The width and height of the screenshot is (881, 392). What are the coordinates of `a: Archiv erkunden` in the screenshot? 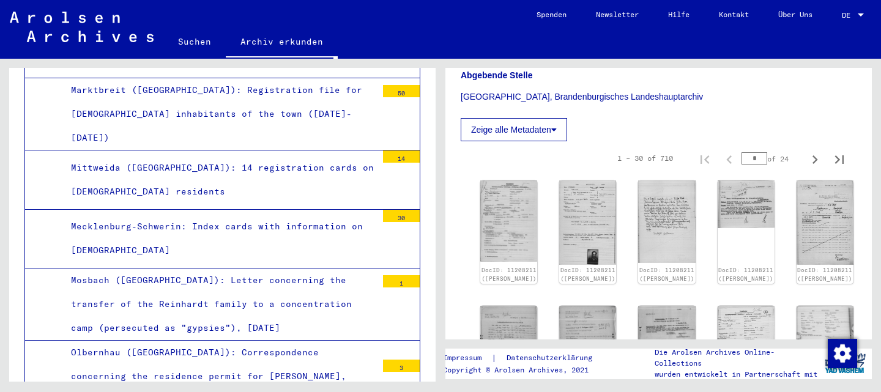 It's located at (282, 43).